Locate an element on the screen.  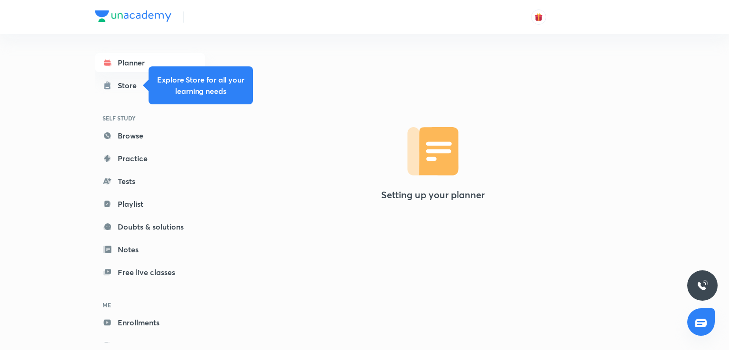
h5: Explore Store for all your learning needs is located at coordinates (201, 85).